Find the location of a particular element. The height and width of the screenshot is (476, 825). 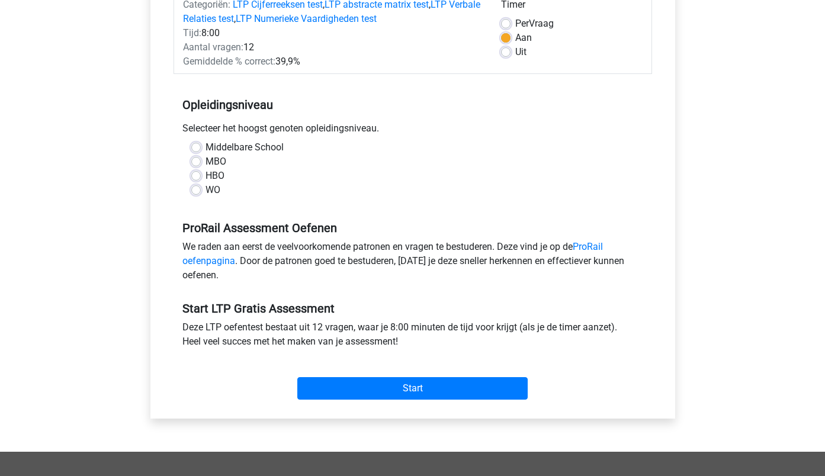

label: Aan is located at coordinates (523, 38).